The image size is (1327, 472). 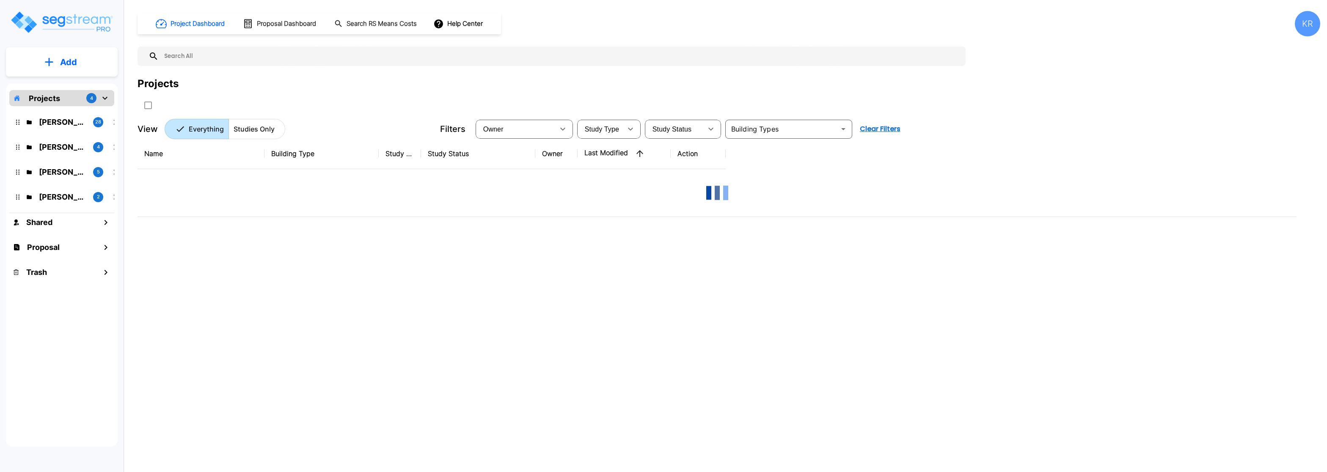 I want to click on p: Everything, so click(x=206, y=129).